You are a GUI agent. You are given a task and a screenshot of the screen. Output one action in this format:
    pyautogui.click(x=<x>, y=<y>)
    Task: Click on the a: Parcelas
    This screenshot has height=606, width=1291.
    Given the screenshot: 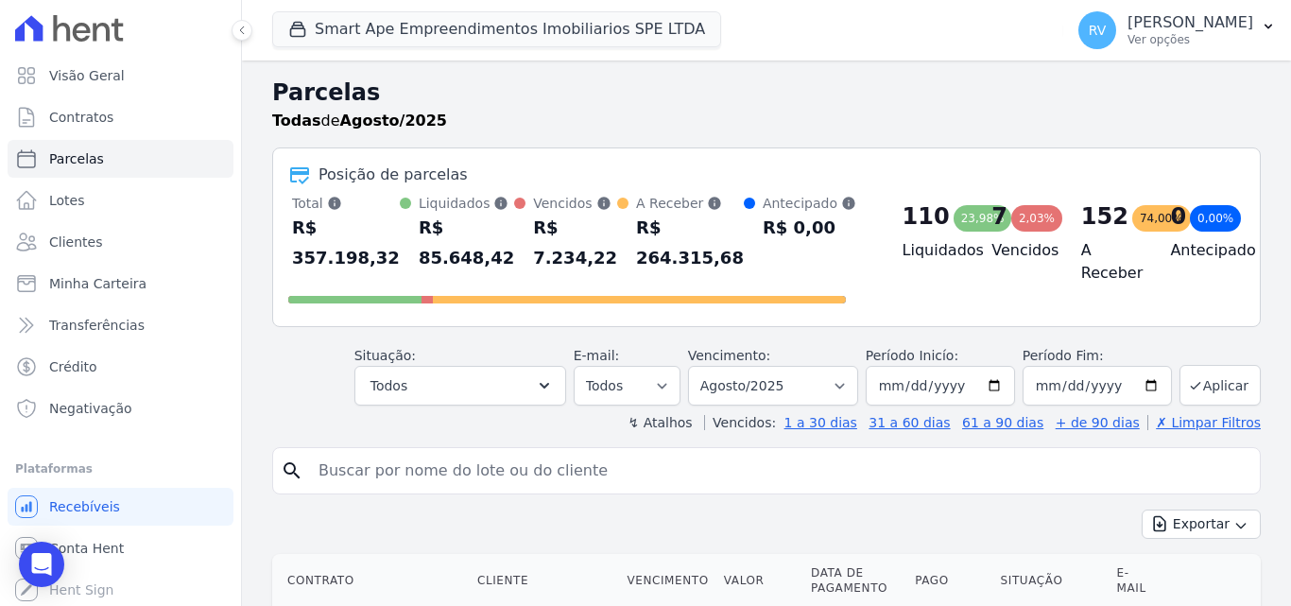 What is the action you would take?
    pyautogui.click(x=120, y=159)
    